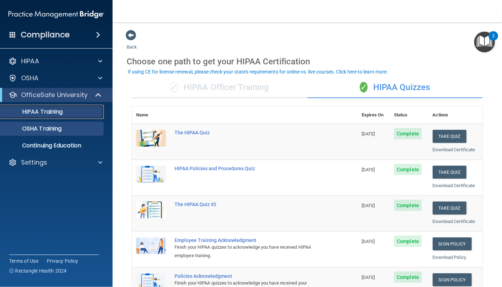  Describe the element at coordinates (258, 72) in the screenshot. I see `button: If using CE for license renewal, please check your state's requirements for online vs. live cours...` at that location.